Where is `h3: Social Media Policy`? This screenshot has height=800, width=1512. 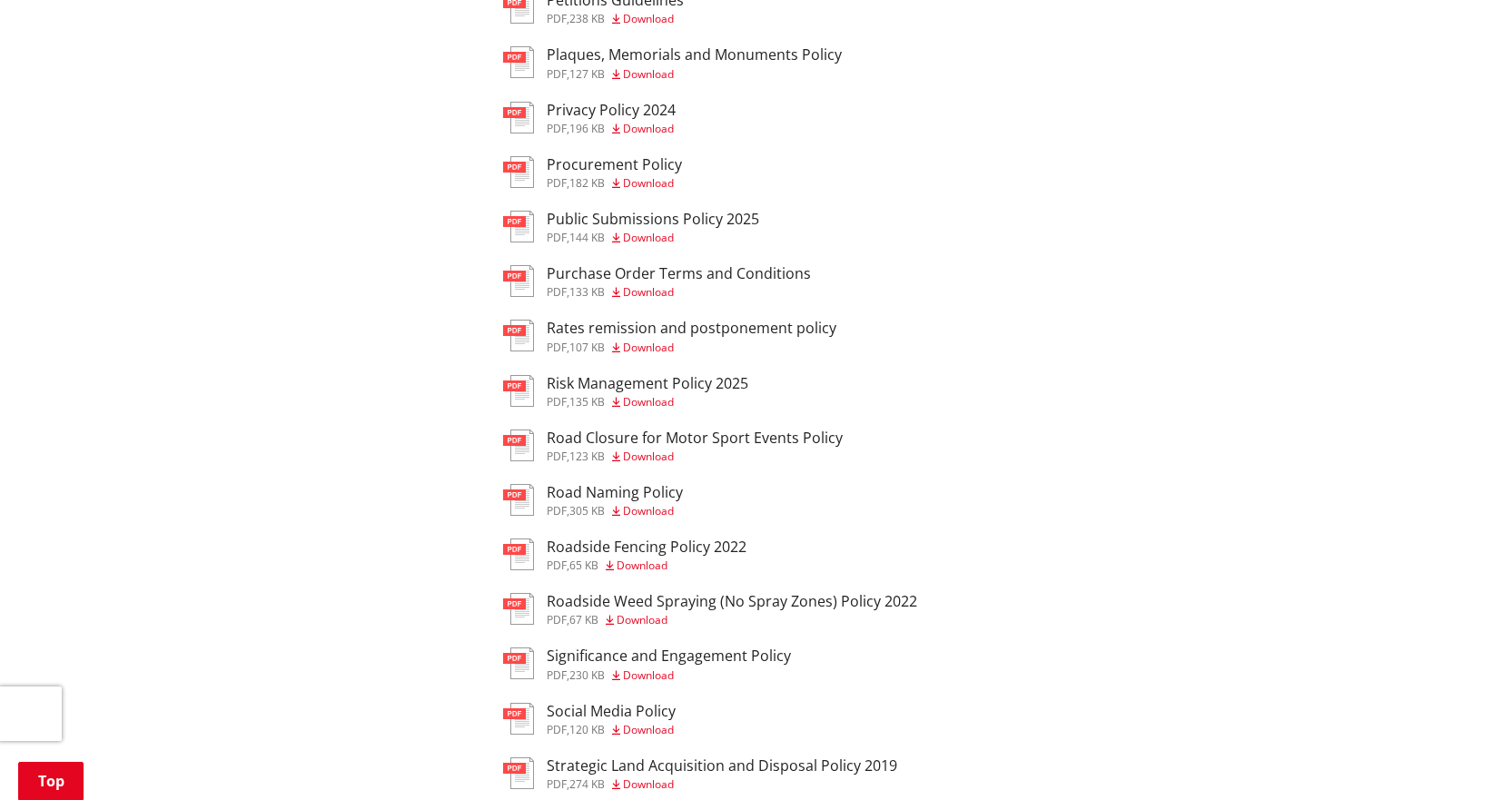 h3: Social Media Policy is located at coordinates (611, 710).